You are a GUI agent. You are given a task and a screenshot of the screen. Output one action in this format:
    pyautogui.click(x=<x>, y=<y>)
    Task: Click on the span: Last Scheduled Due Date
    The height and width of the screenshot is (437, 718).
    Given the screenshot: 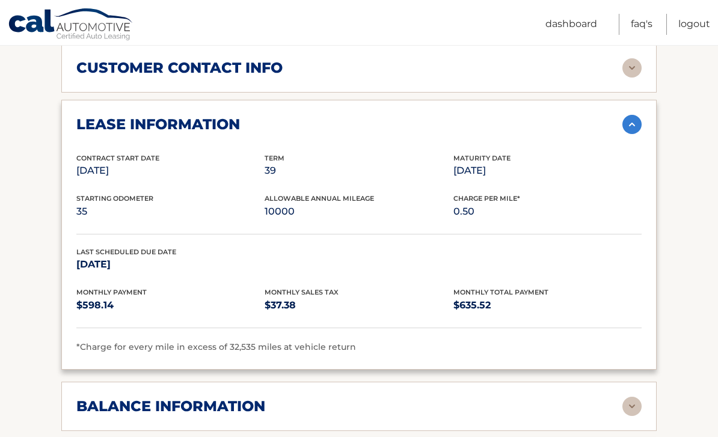 What is the action you would take?
    pyautogui.click(x=126, y=252)
    